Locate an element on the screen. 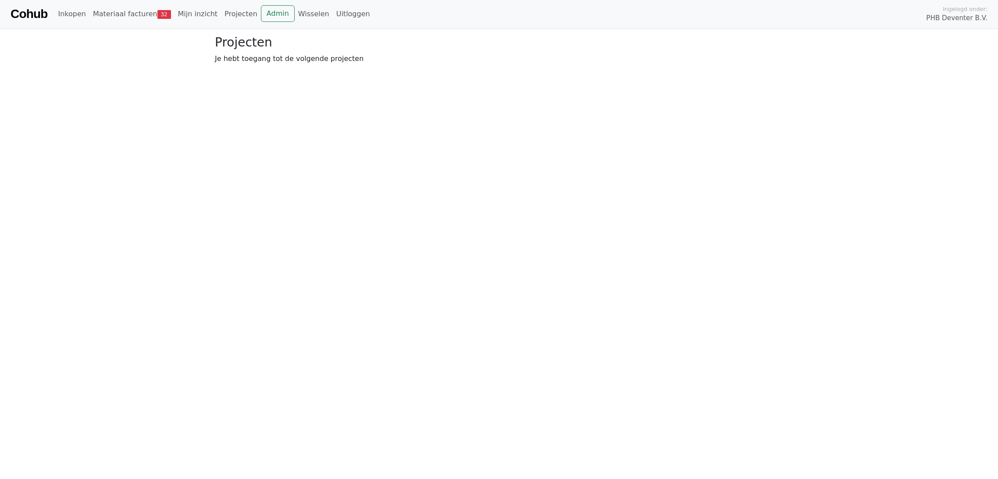  a: Mijn inzicht is located at coordinates (198, 14).